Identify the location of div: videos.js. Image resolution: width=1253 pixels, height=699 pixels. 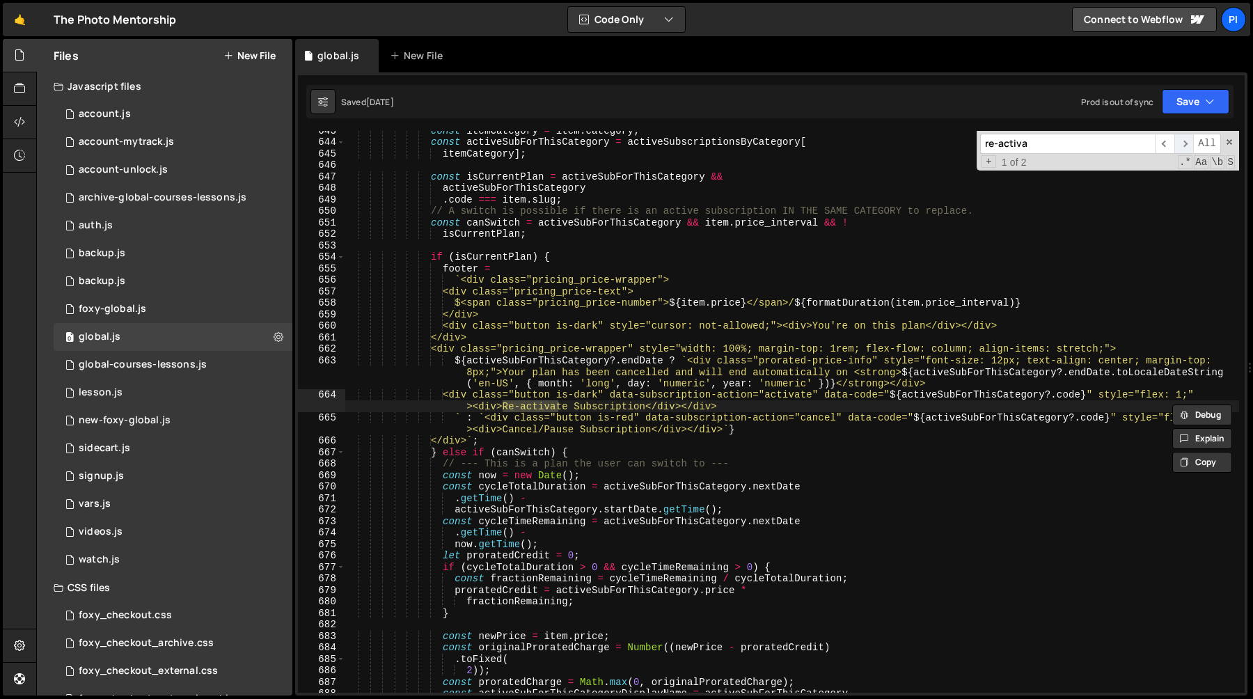
(100, 532).